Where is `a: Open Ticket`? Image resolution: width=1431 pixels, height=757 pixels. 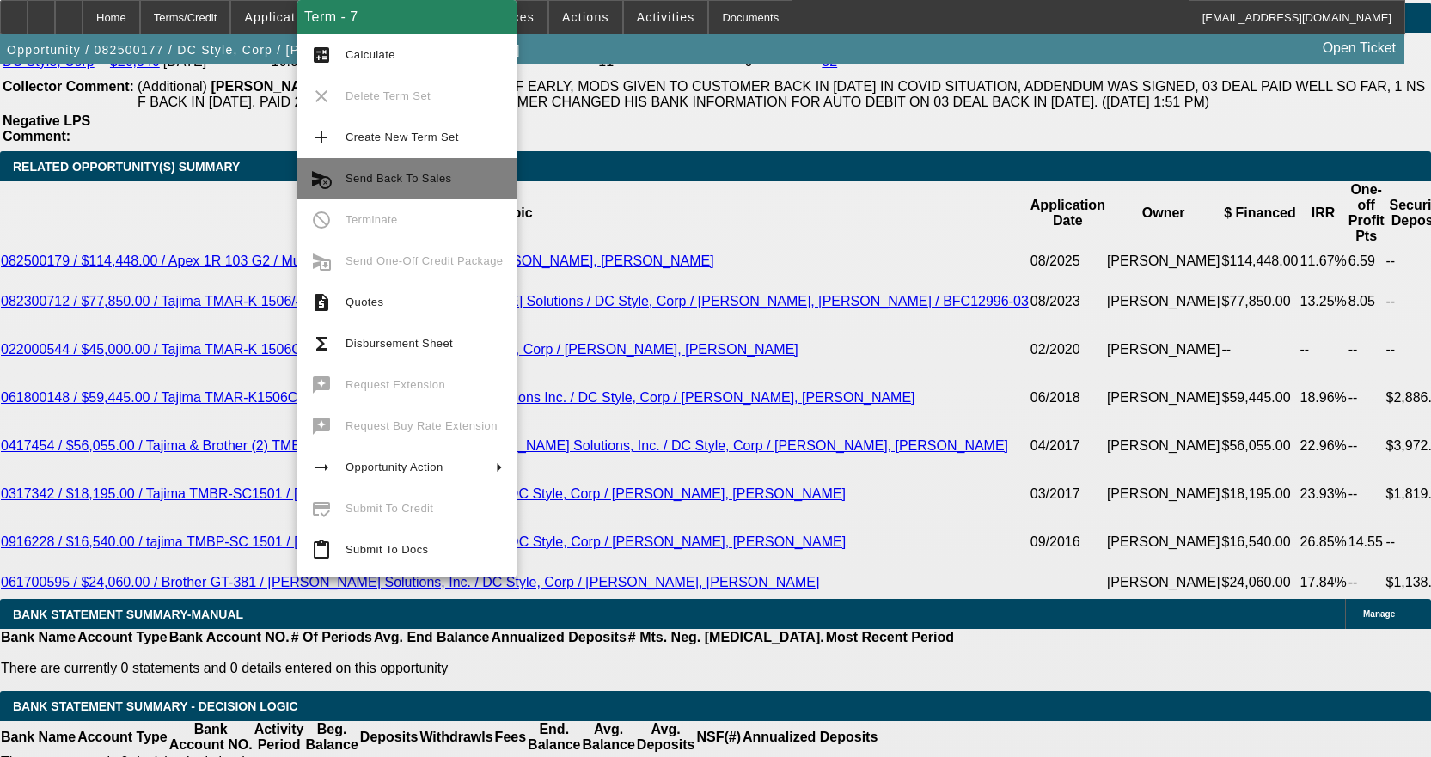 a: Open Ticket is located at coordinates (1359, 48).